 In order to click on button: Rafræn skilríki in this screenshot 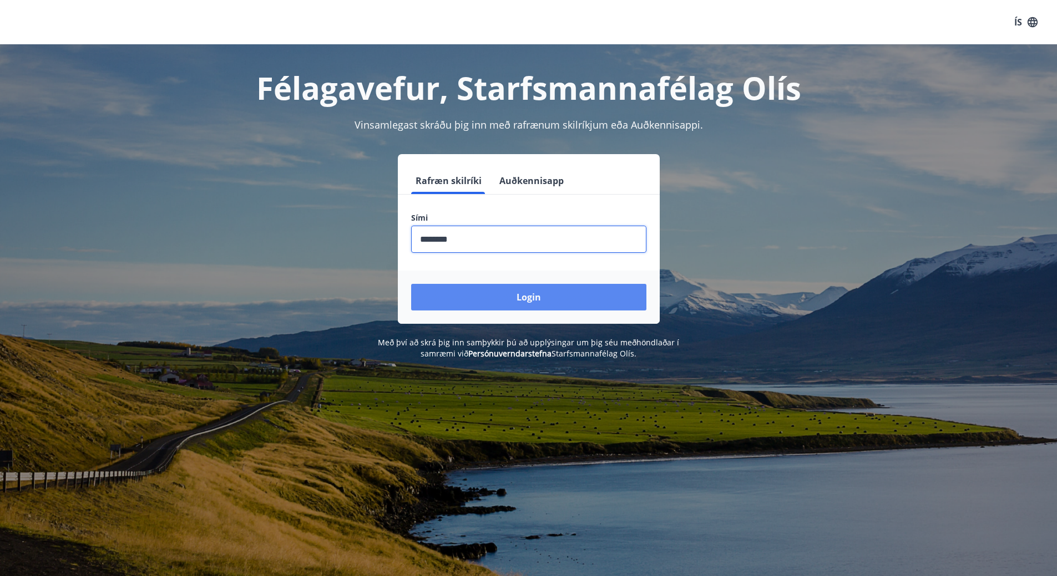, I will do `click(448, 181)`.